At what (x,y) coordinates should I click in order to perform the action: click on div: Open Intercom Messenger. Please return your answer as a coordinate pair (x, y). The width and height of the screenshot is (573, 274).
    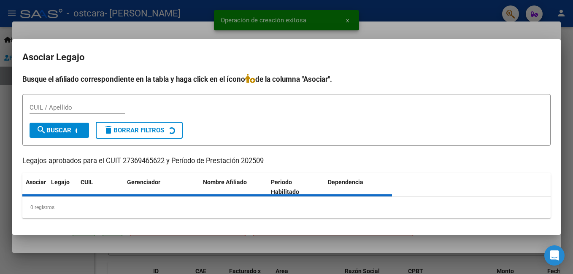
    Looking at the image, I should click on (554, 256).